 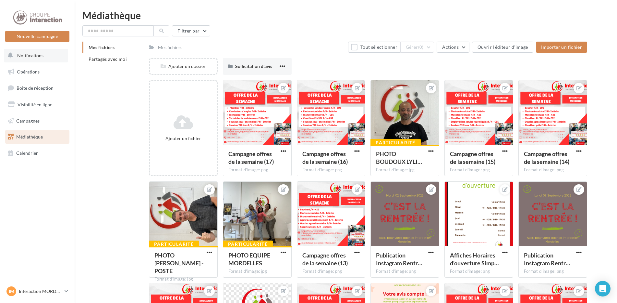 What do you see at coordinates (562, 47) in the screenshot?
I see `span: Importer un fichier` at bounding box center [562, 47].